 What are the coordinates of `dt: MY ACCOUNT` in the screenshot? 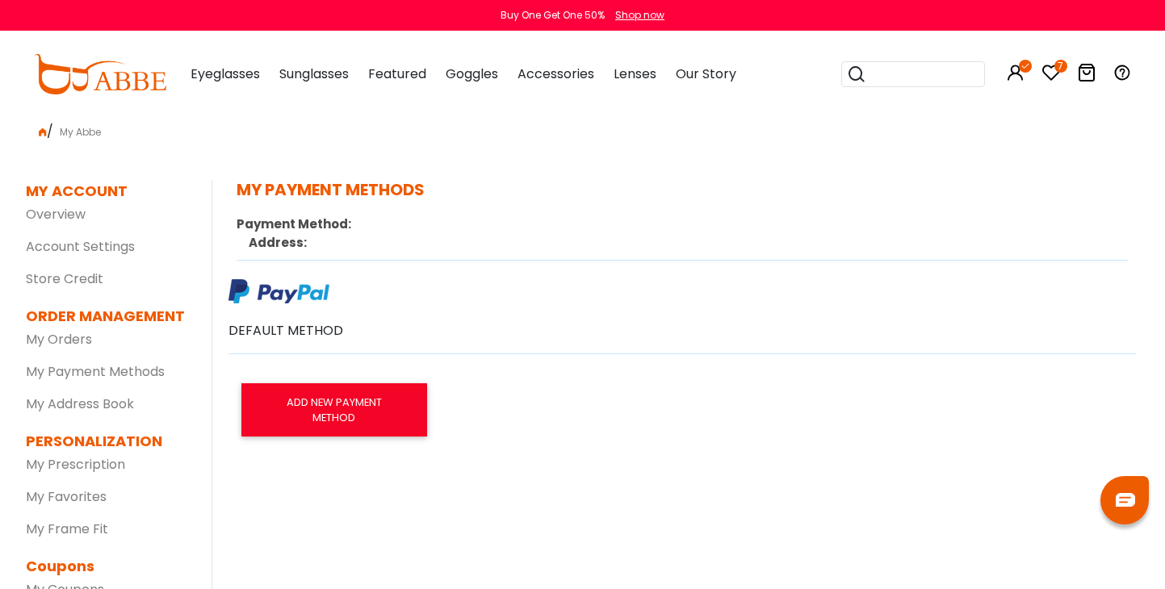 It's located at (77, 190).